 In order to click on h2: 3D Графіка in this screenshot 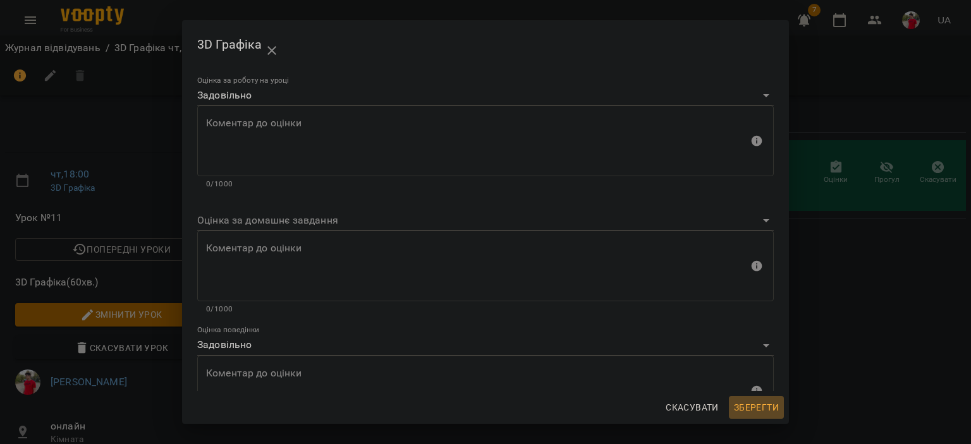, I will do `click(485, 46)`.